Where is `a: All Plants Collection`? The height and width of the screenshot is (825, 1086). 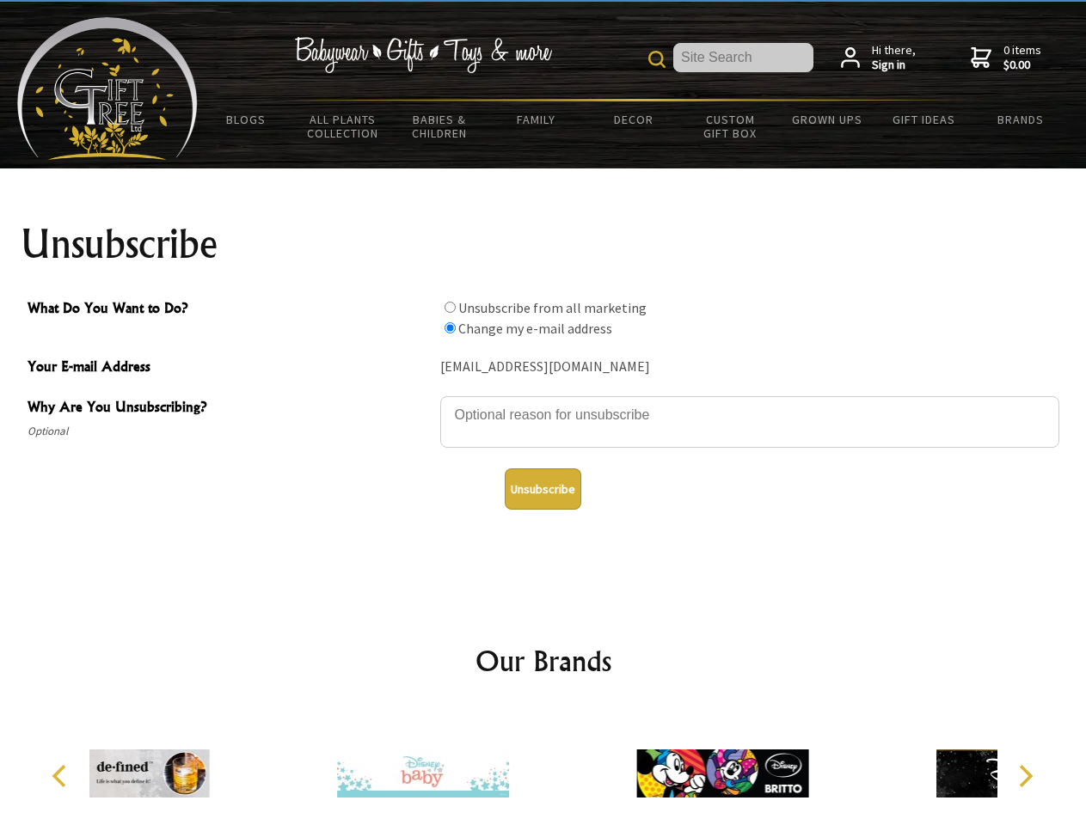
a: All Plants Collection is located at coordinates (343, 126).